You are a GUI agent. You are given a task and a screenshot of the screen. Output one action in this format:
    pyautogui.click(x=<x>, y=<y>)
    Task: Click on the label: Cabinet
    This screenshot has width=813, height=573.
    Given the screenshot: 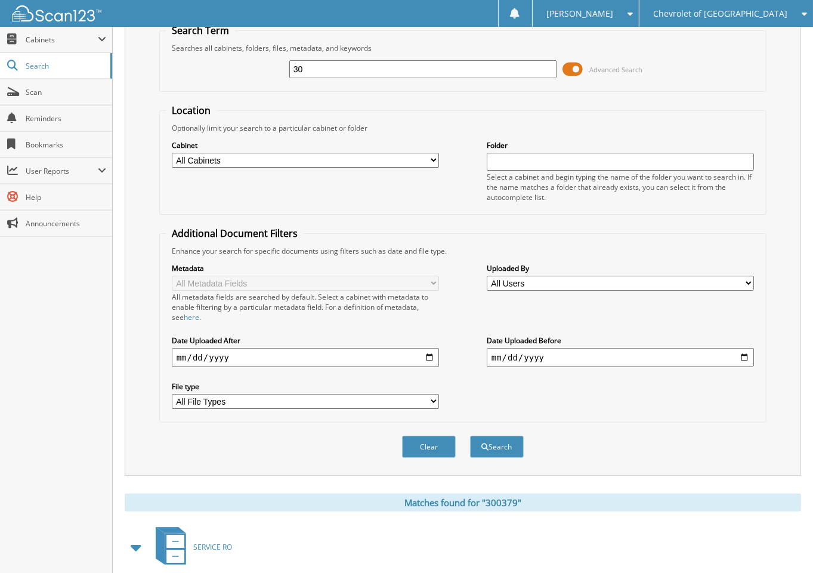 What is the action you would take?
    pyautogui.click(x=305, y=145)
    